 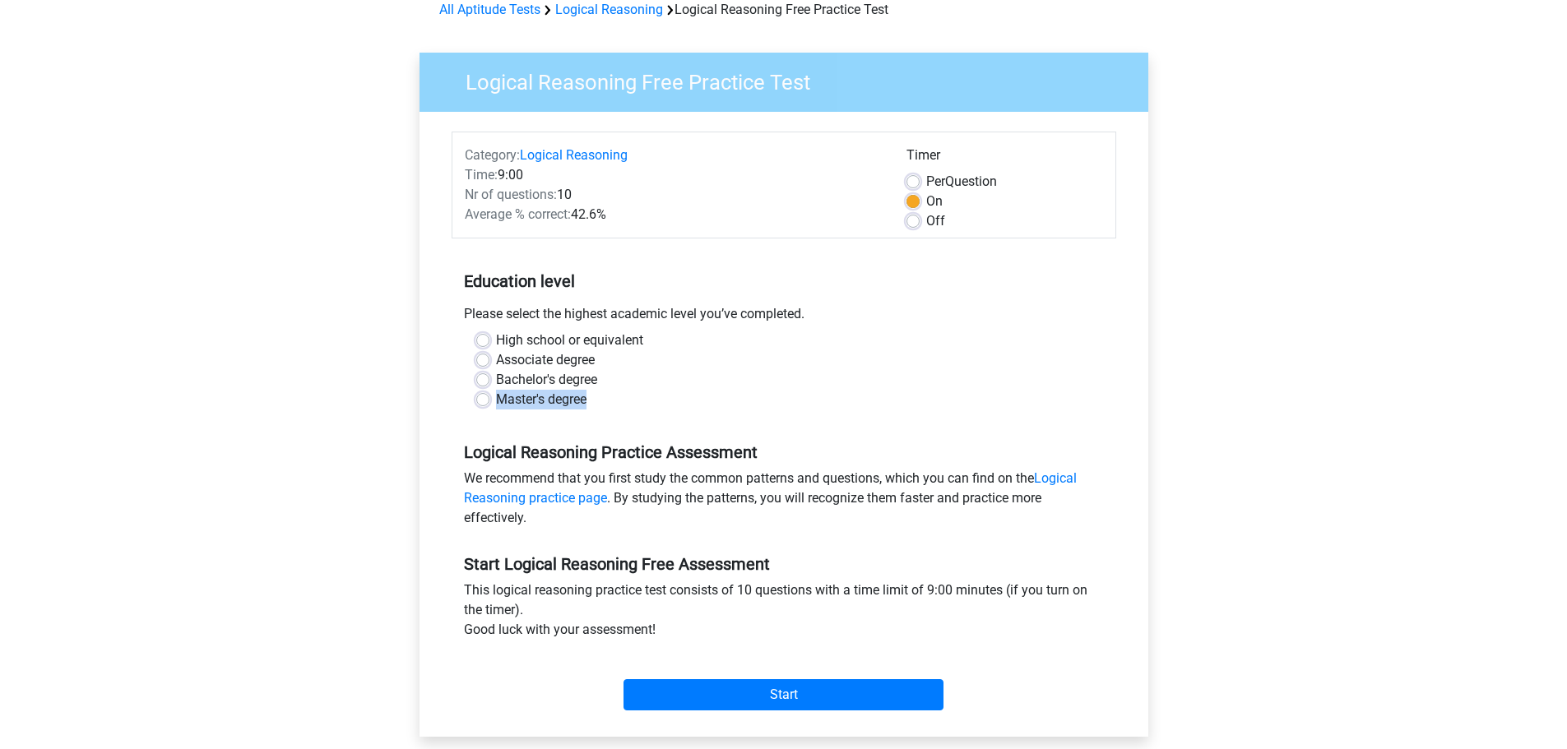 I want to click on span: Average % correct:, so click(x=517, y=214).